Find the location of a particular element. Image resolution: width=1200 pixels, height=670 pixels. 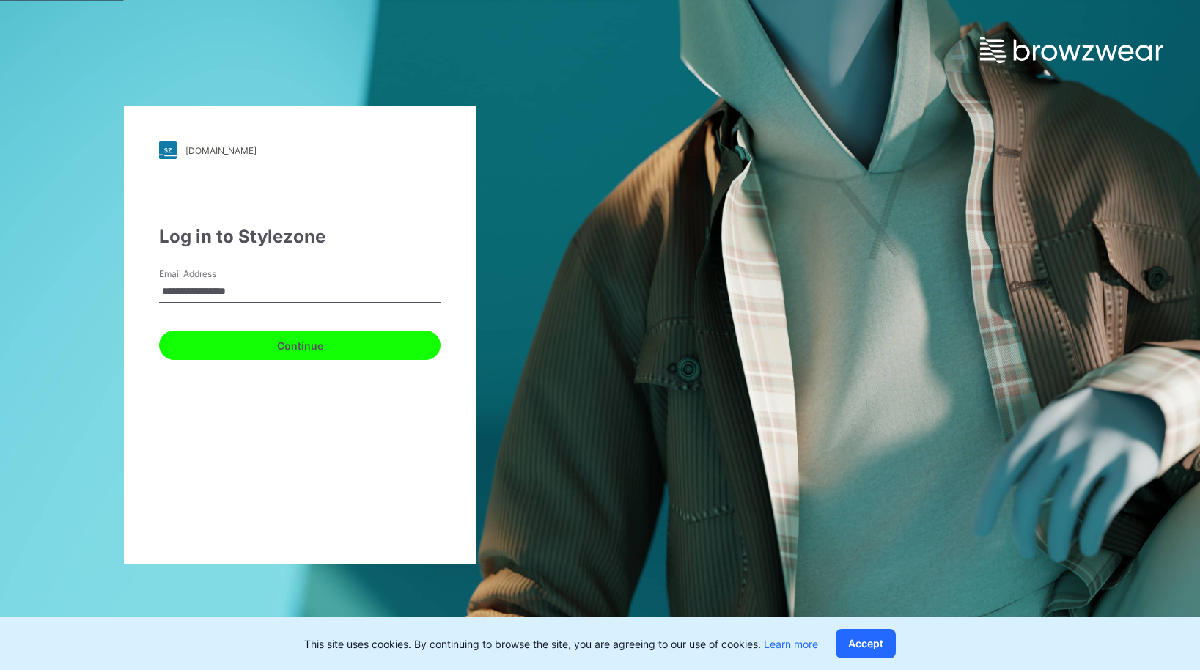

img: browzwear-logo.e42bd6dac1945053ebaf764b6aa21510.svg is located at coordinates (1072, 50).